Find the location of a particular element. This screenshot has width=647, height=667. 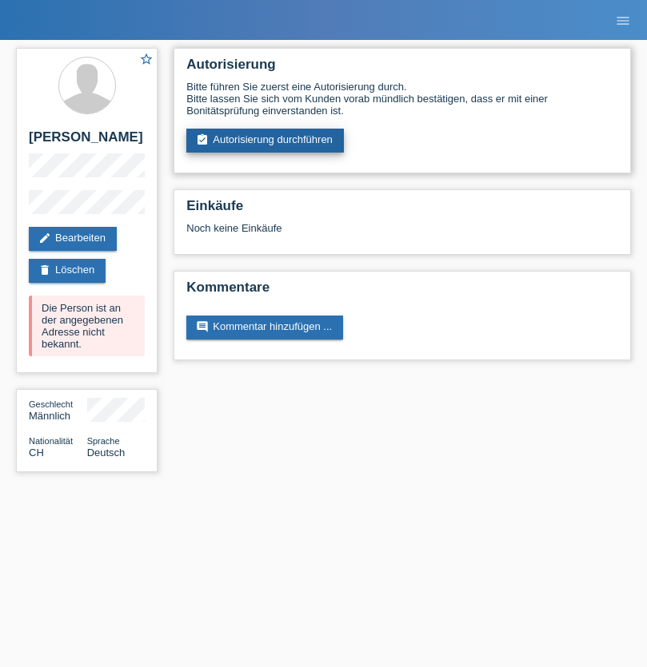

div: Die Person ist an der angegebenen Adresse nicht bekannt. is located at coordinates (86, 326).